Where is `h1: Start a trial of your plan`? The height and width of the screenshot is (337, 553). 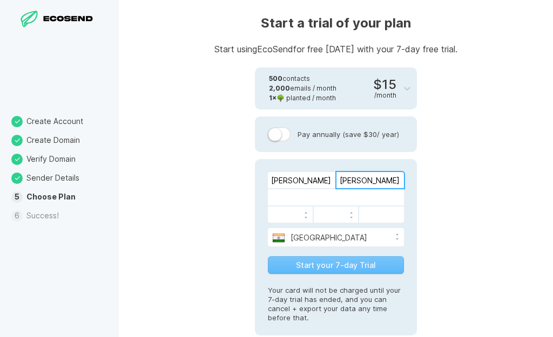 h1: Start a trial of your plan is located at coordinates (336, 23).